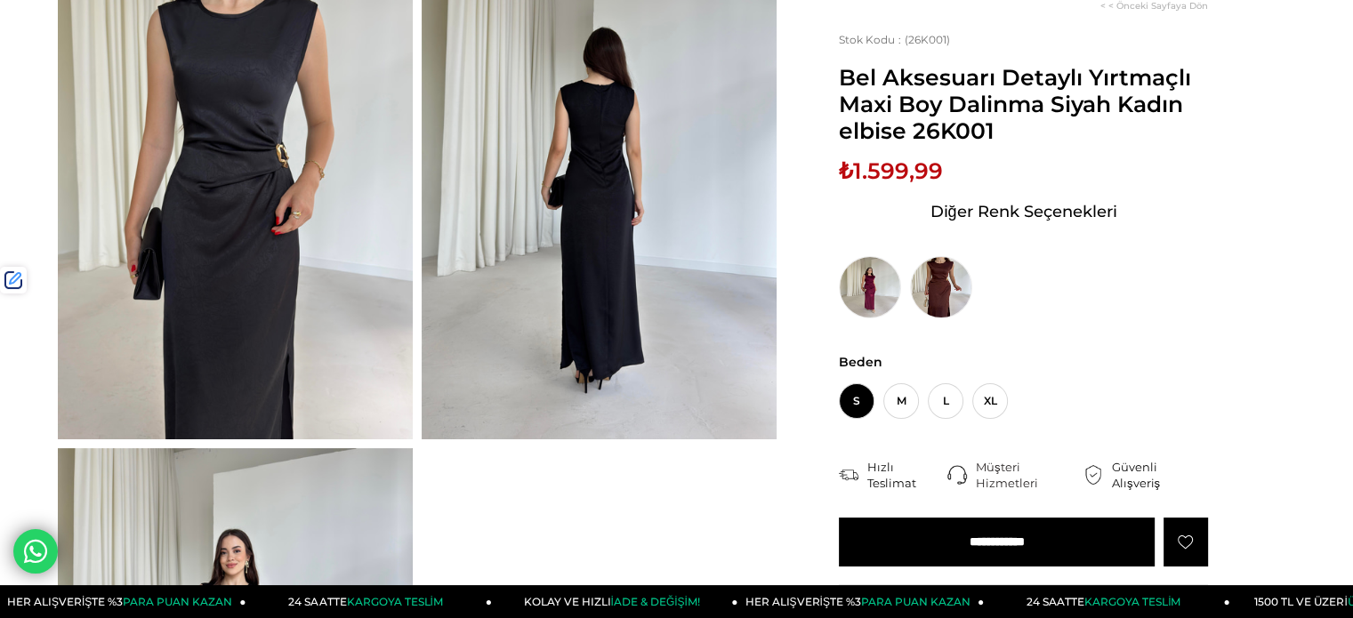  What do you see at coordinates (907, 475) in the screenshot?
I see `div: Hızlı Teslimat` at bounding box center [907, 475].